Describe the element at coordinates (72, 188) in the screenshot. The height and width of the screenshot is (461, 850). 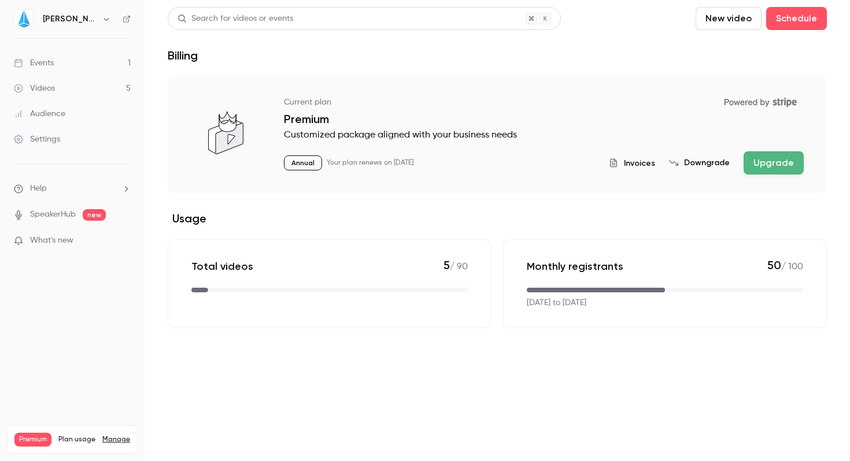
I see `li: help-dropdown-opener` at that location.